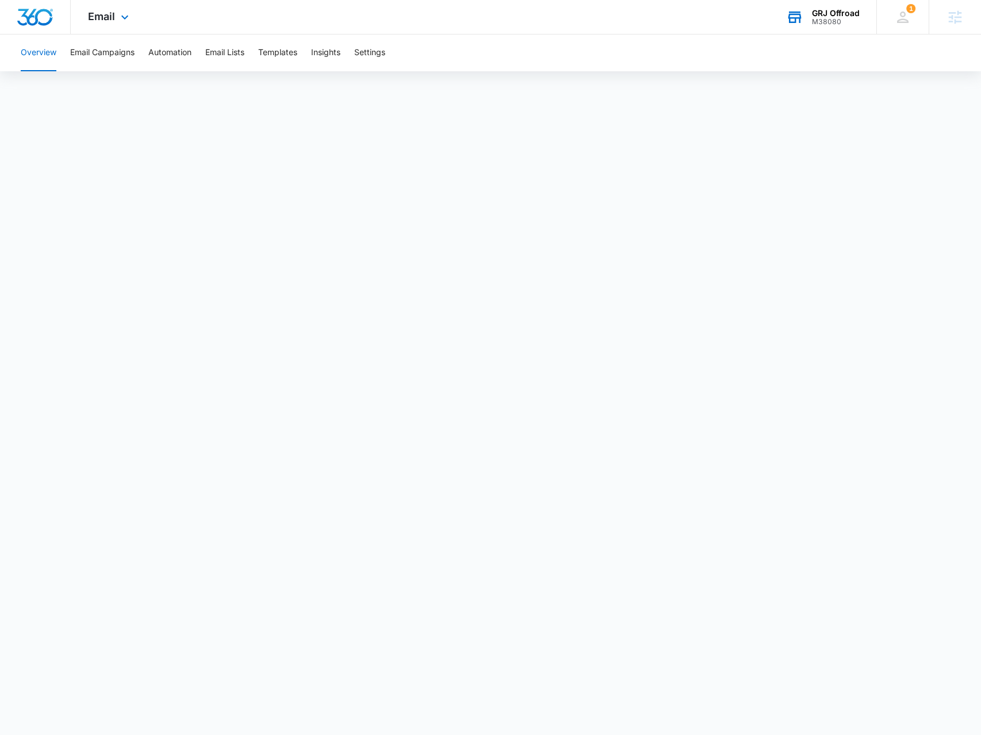 Image resolution: width=981 pixels, height=735 pixels. What do you see at coordinates (325, 53) in the screenshot?
I see `button: Insights` at bounding box center [325, 53].